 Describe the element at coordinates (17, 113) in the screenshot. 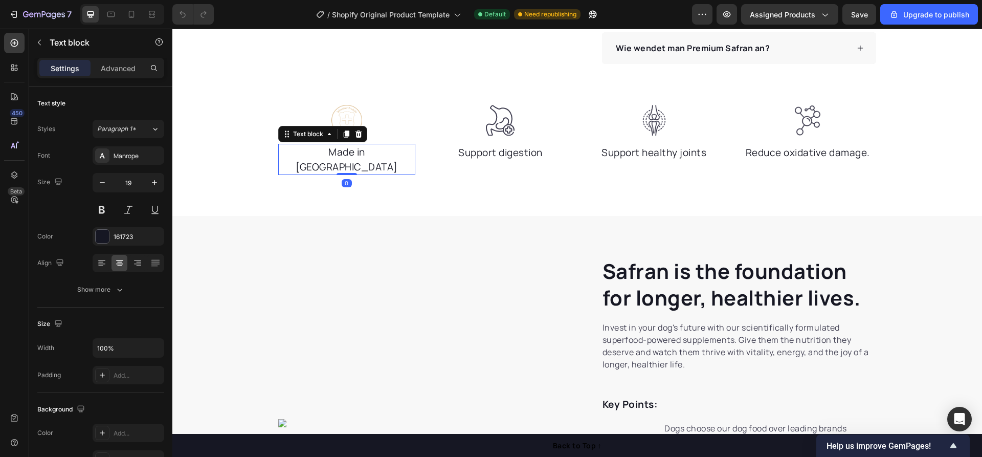

I see `div: 450` at that location.